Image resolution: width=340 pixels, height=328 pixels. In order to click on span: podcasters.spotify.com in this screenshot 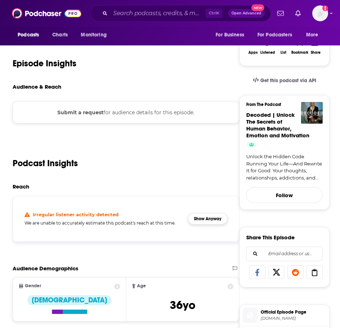, I will do `click(294, 318)`.